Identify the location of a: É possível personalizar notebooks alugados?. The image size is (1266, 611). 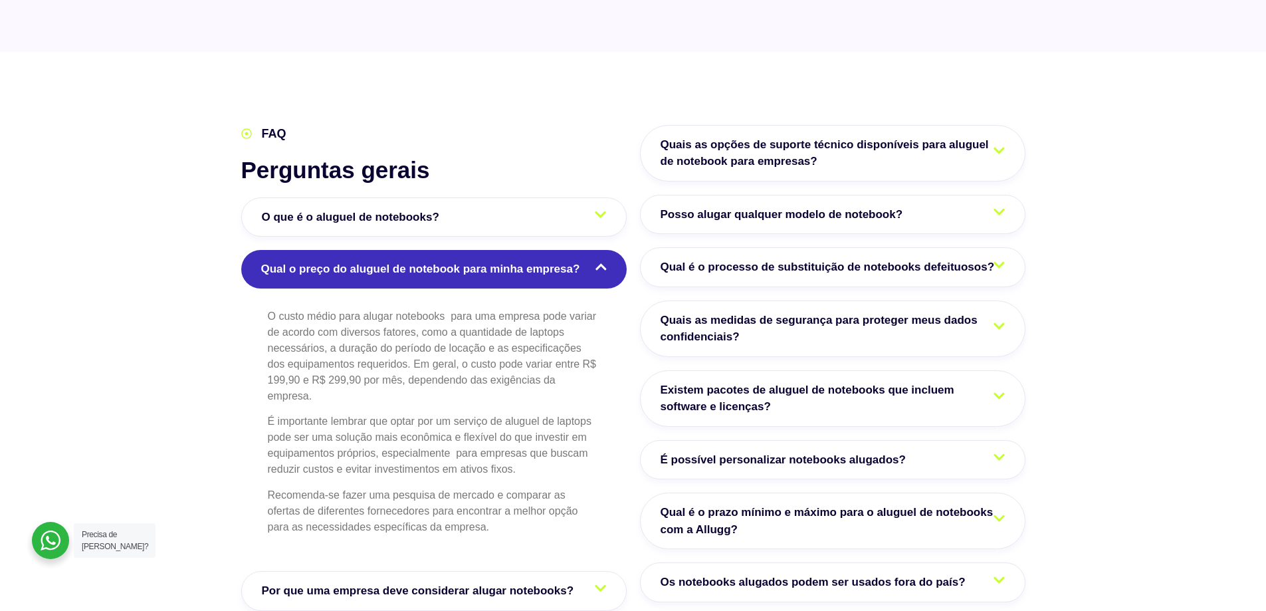
(833, 460).